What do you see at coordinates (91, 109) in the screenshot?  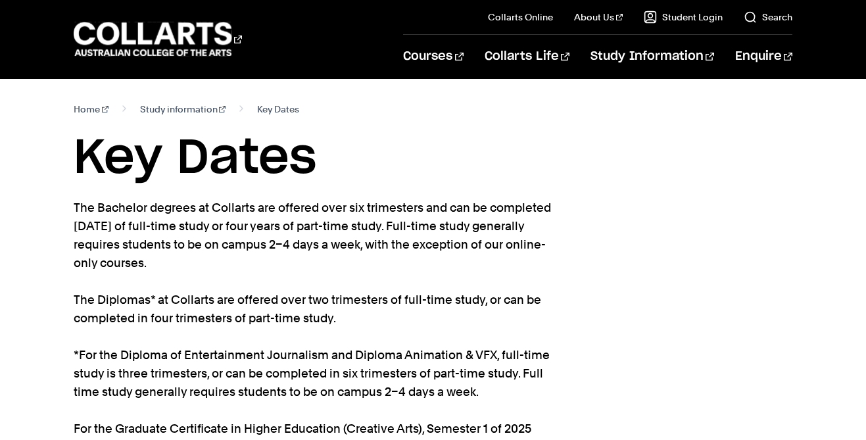 I see `a: Home` at bounding box center [91, 109].